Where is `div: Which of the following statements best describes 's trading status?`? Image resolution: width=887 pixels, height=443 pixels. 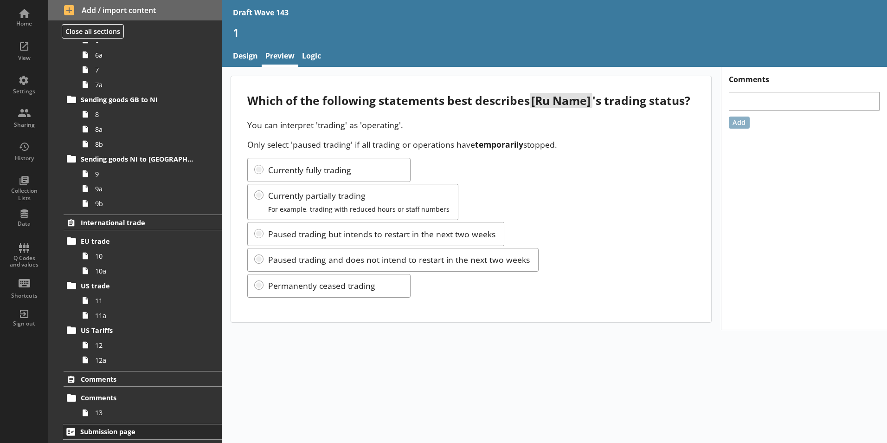 div: Which of the following statements best describes 's trading status? is located at coordinates (471, 100).